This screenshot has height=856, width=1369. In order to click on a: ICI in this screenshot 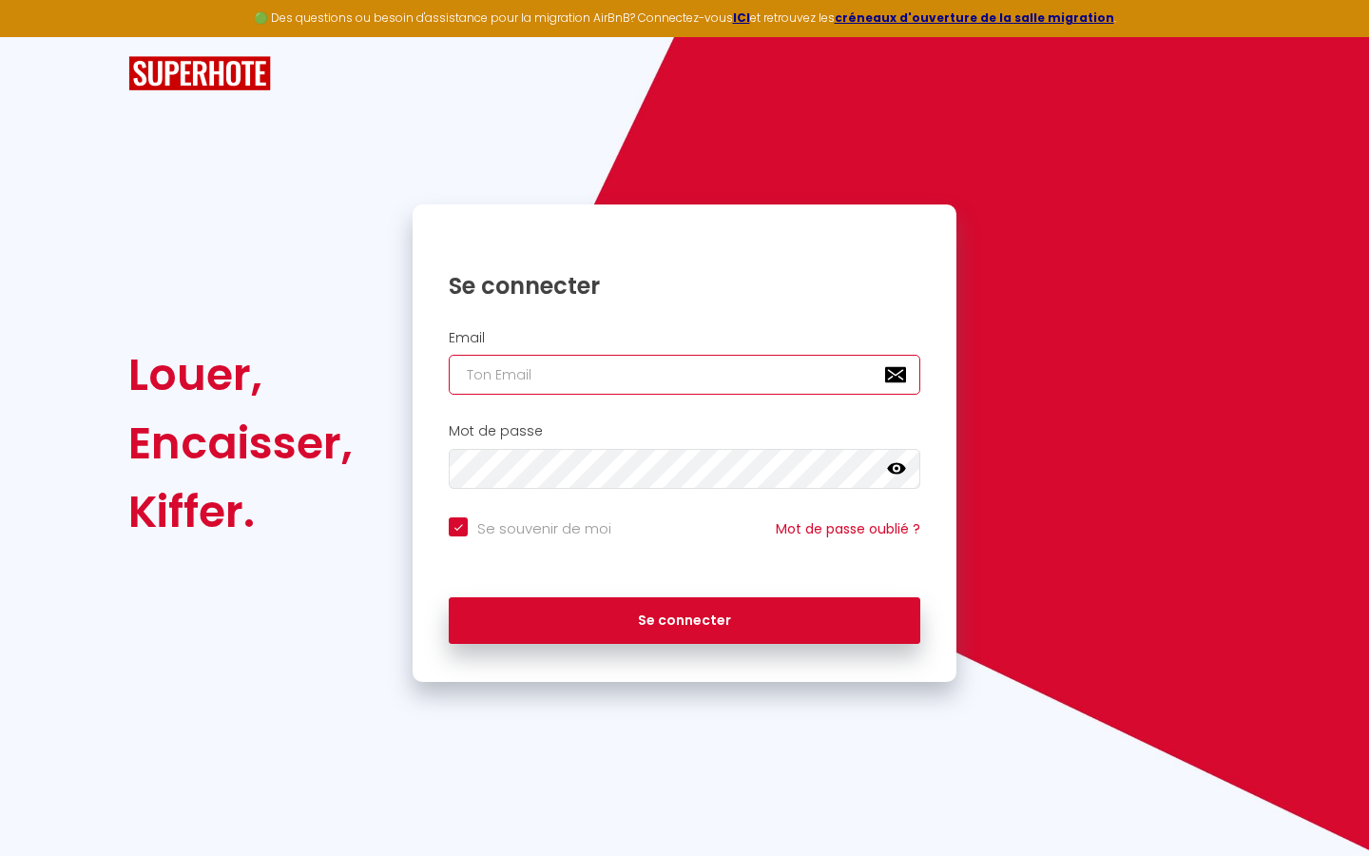, I will do `click(742, 17)`.